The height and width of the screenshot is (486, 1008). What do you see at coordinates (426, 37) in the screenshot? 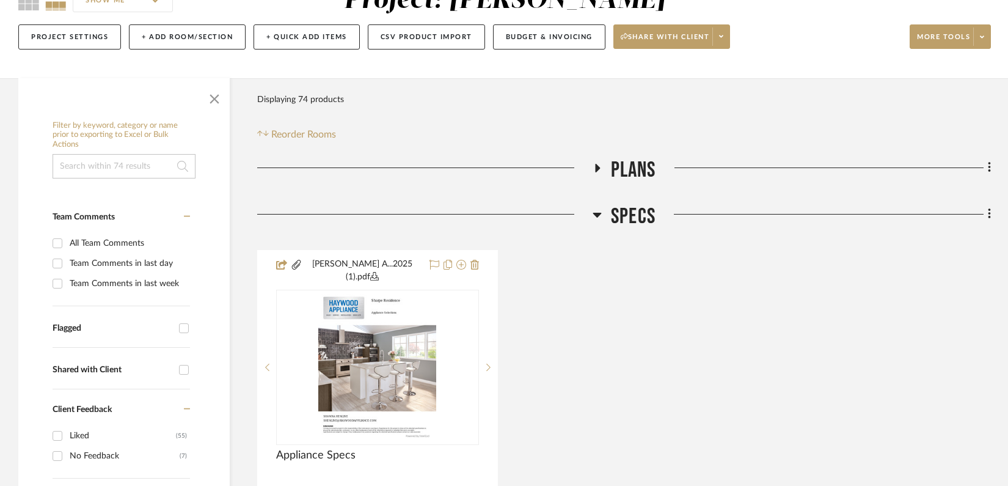
I see `button: CSV Product Import` at bounding box center [426, 37].